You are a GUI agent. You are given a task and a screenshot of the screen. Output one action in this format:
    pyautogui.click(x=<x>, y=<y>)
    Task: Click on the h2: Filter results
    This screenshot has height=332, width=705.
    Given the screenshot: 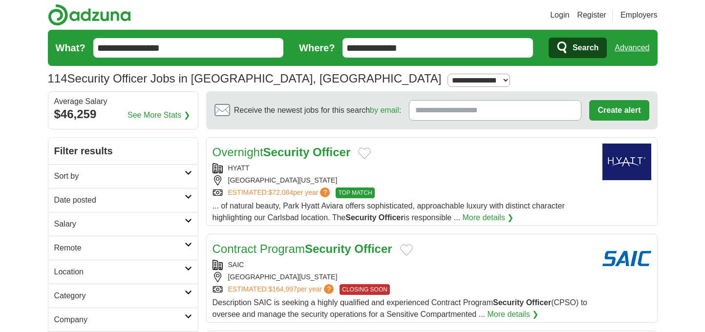 What is the action you would take?
    pyautogui.click(x=123, y=151)
    